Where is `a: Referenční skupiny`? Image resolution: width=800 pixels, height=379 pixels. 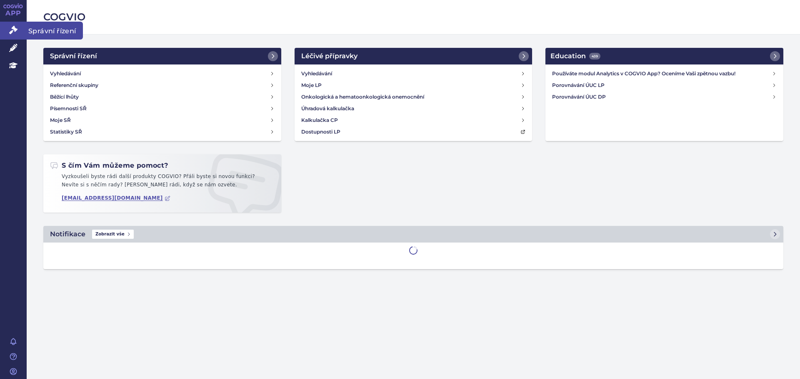
a: Referenční skupiny is located at coordinates (162, 85).